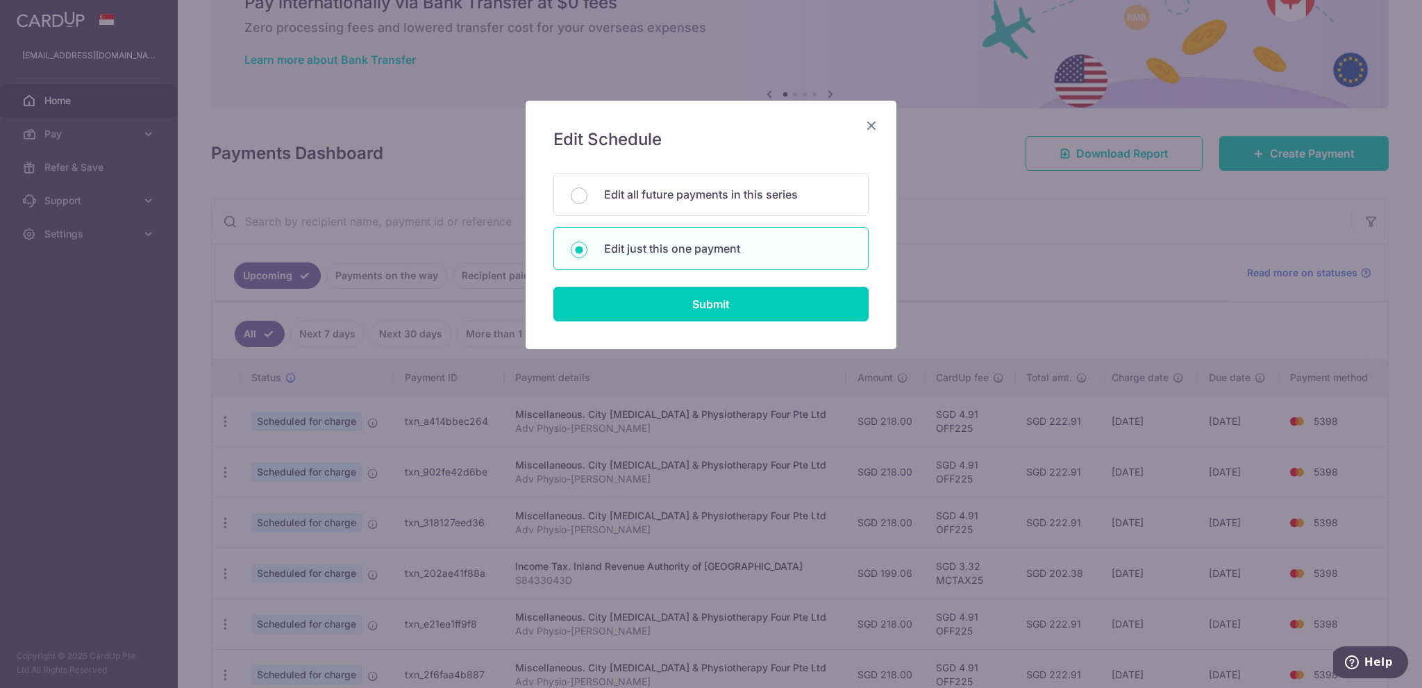  Describe the element at coordinates (871, 126) in the screenshot. I see `button: Close` at that location.